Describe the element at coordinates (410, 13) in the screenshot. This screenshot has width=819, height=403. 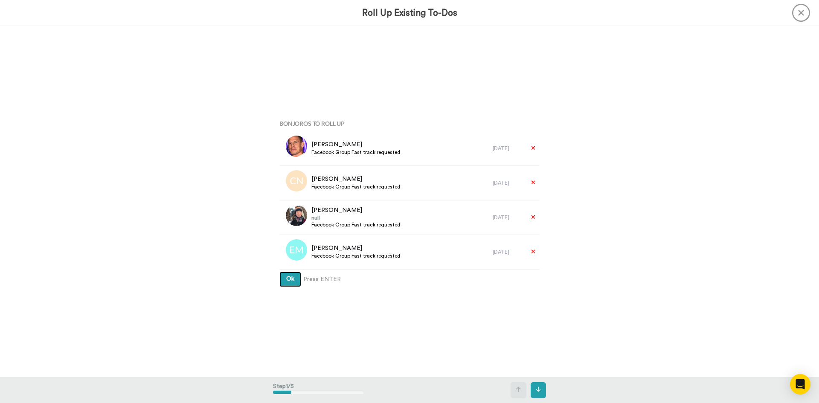
I see `h3: Roll Up Existing To-Dos` at that location.